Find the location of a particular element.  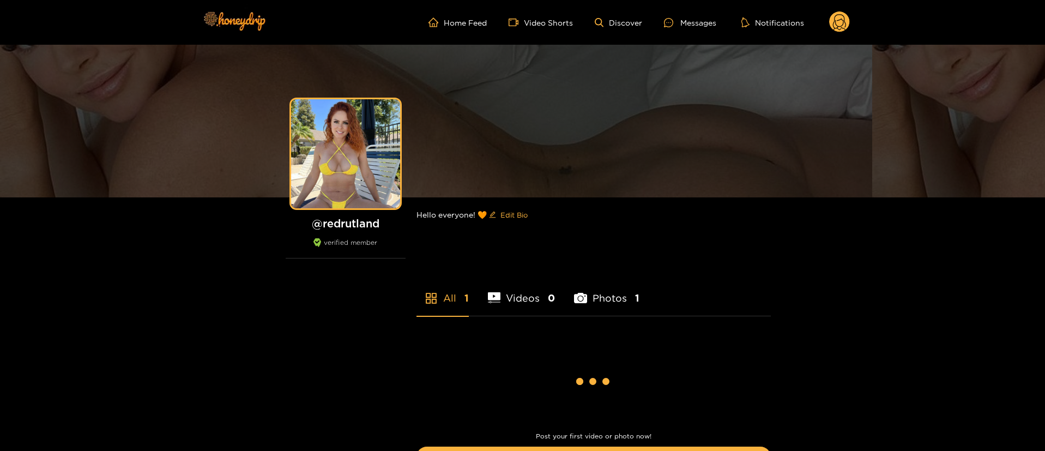

li: Photos is located at coordinates (607, 291).